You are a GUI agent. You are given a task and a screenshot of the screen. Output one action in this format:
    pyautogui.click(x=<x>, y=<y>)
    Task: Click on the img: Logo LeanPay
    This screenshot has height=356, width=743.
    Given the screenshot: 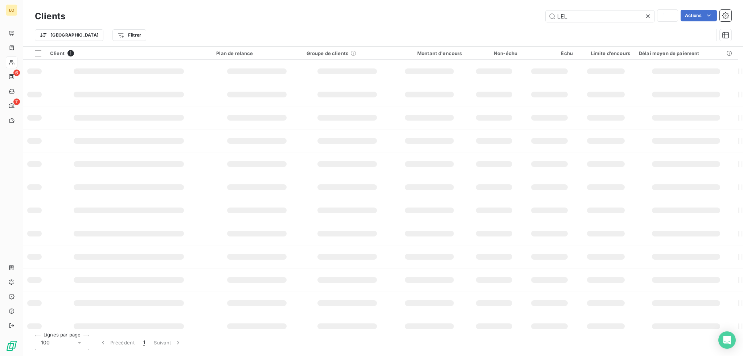 What is the action you would take?
    pyautogui.click(x=12, y=346)
    